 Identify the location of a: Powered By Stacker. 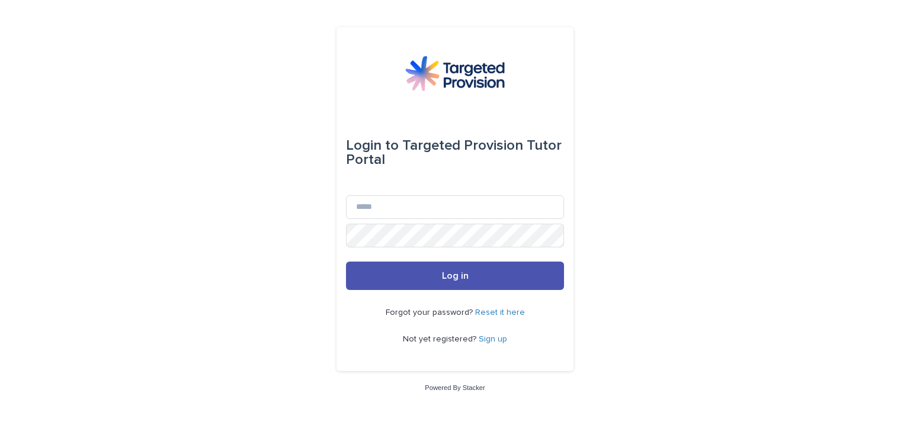
(454, 388).